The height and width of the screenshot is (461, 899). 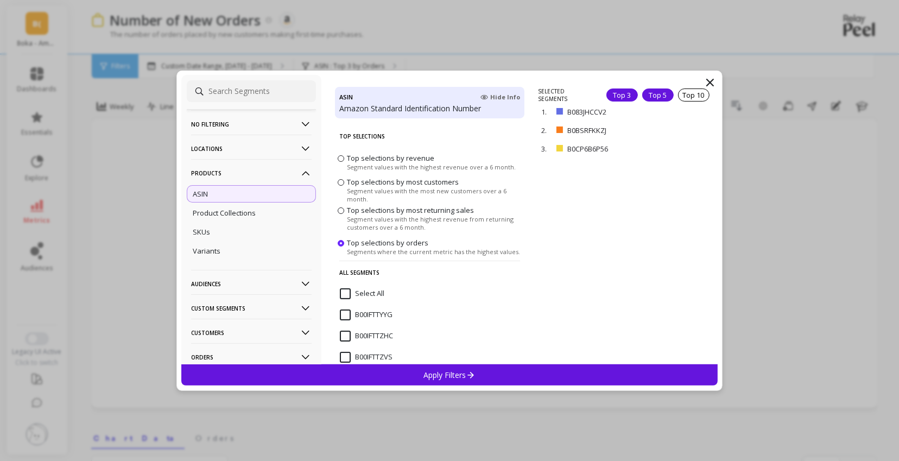 I want to click on p: Amazon Standard Identification Number, so click(x=429, y=109).